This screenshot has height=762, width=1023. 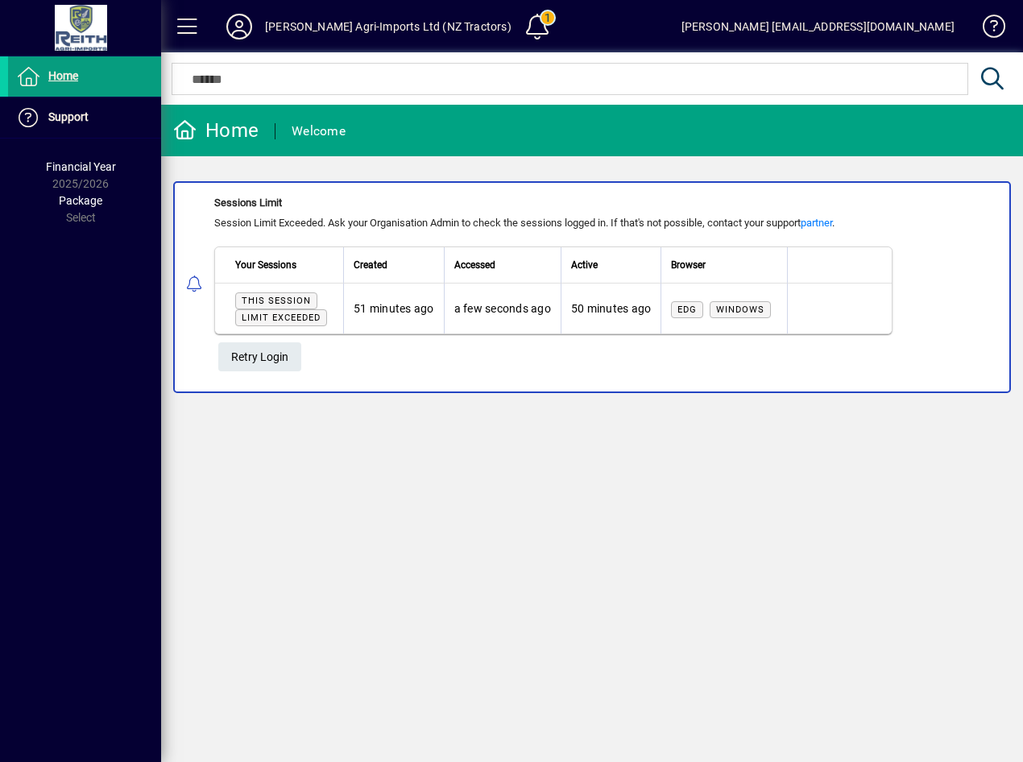 I want to click on span: This session, so click(x=276, y=301).